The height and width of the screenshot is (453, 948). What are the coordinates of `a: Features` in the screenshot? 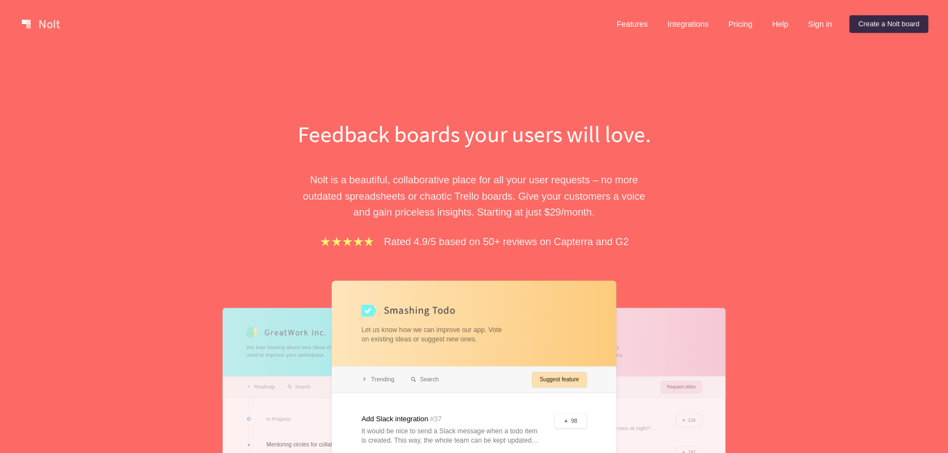 It's located at (632, 24).